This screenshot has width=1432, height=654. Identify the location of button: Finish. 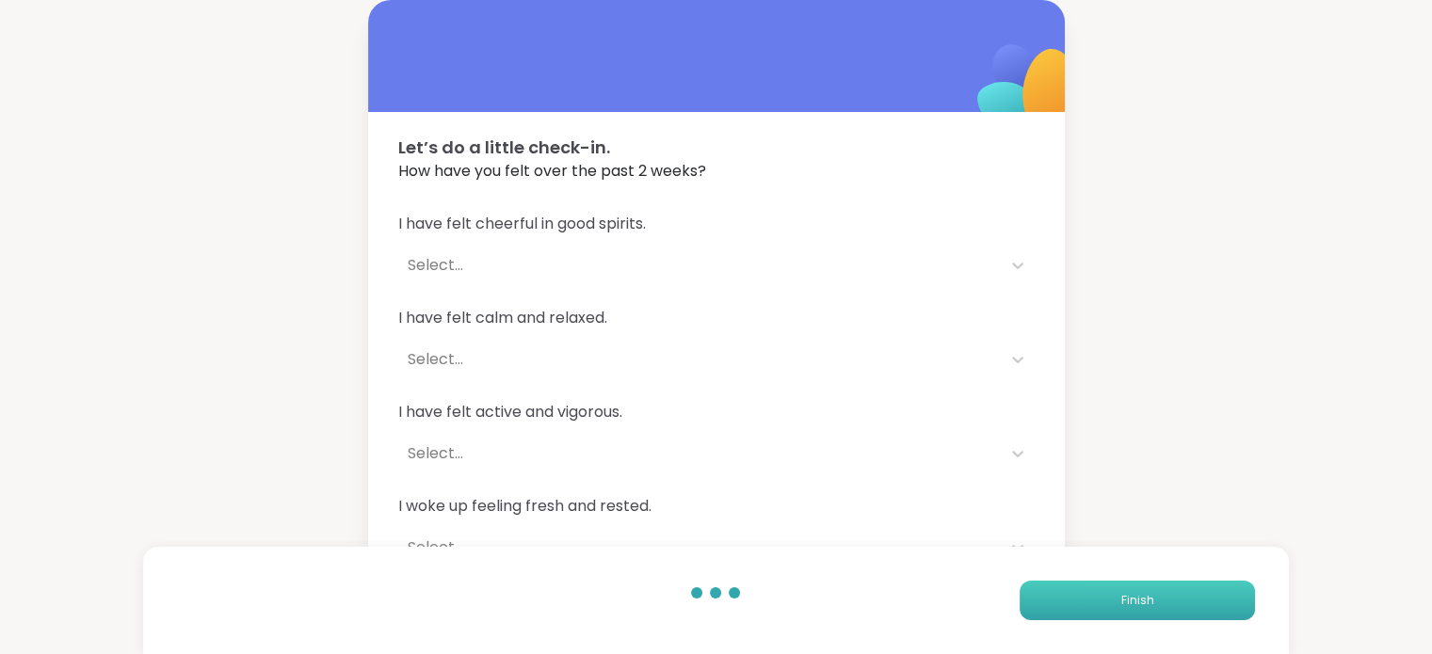
(1137, 600).